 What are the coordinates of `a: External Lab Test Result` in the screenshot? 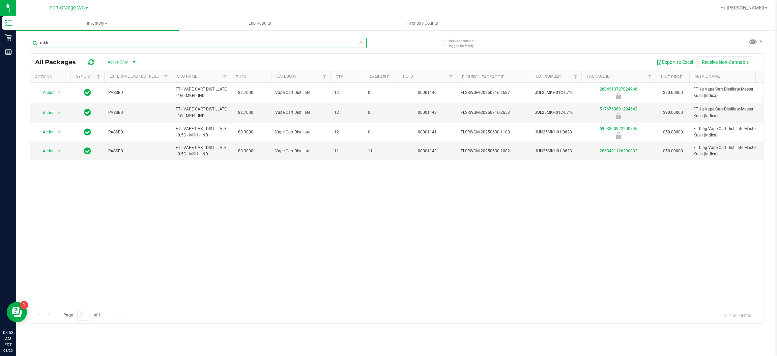 It's located at (136, 76).